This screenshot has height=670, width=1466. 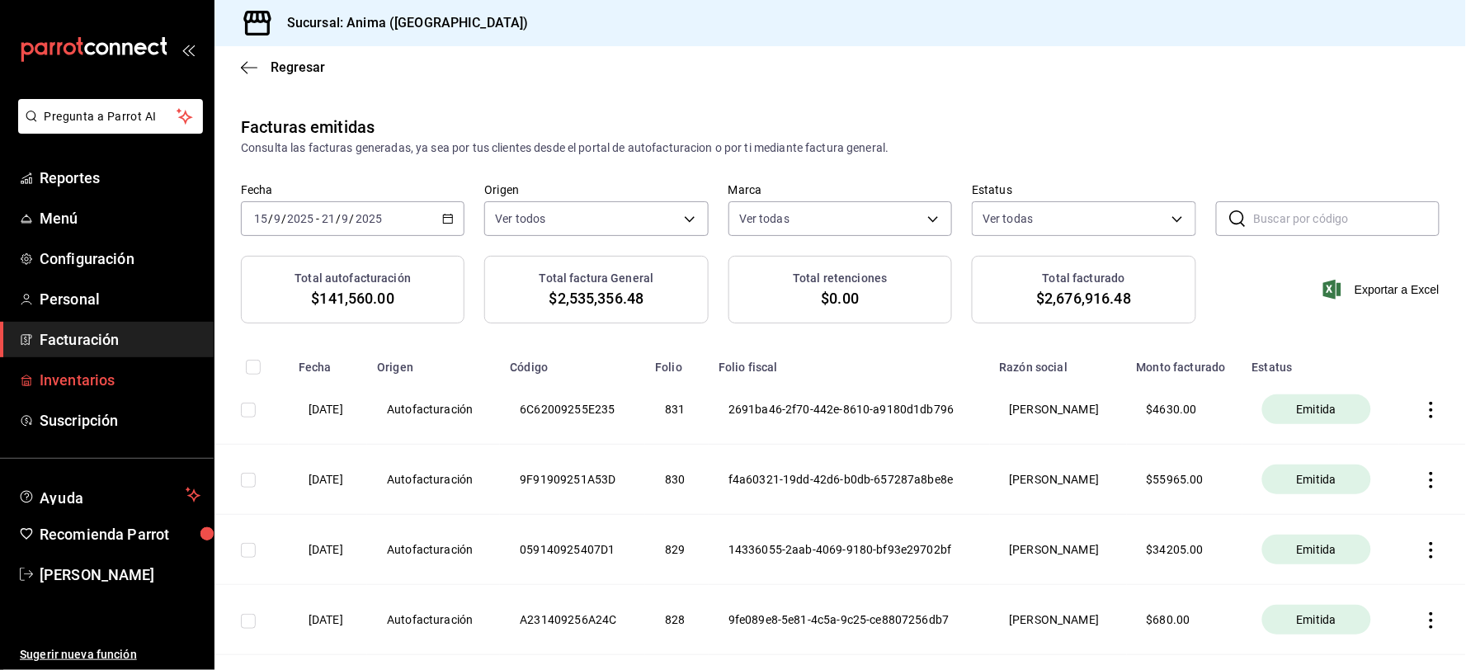 I want to click on span: Exportar a Excel, so click(x=1383, y=290).